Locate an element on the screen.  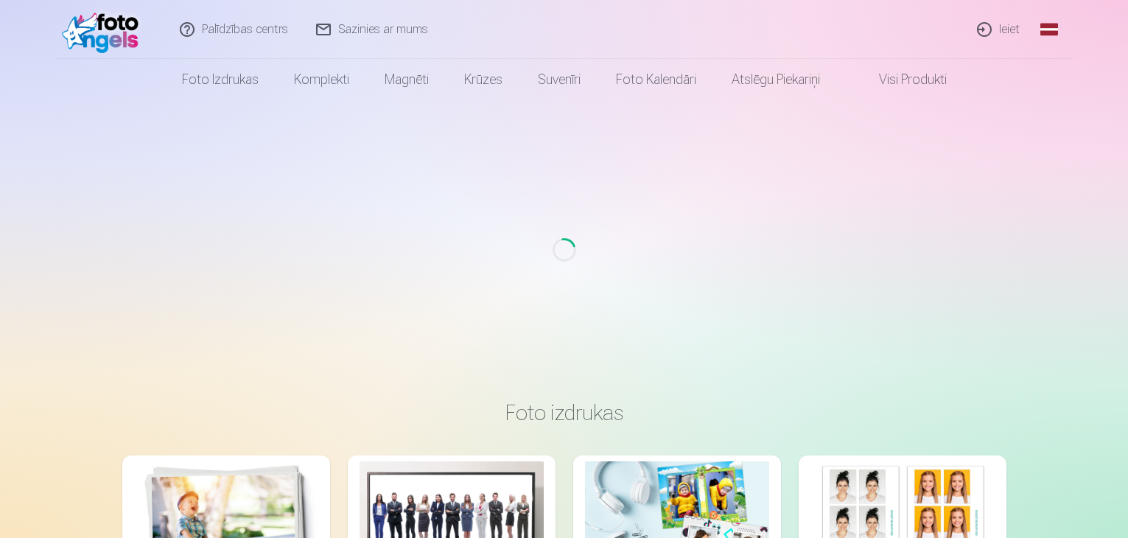
a: Atslēgu piekariņi is located at coordinates (776, 80).